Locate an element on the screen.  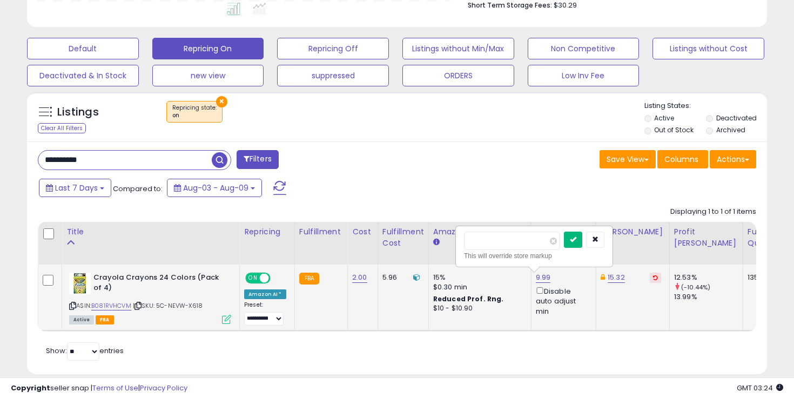
button: Listings without Cost is located at coordinates (708, 49).